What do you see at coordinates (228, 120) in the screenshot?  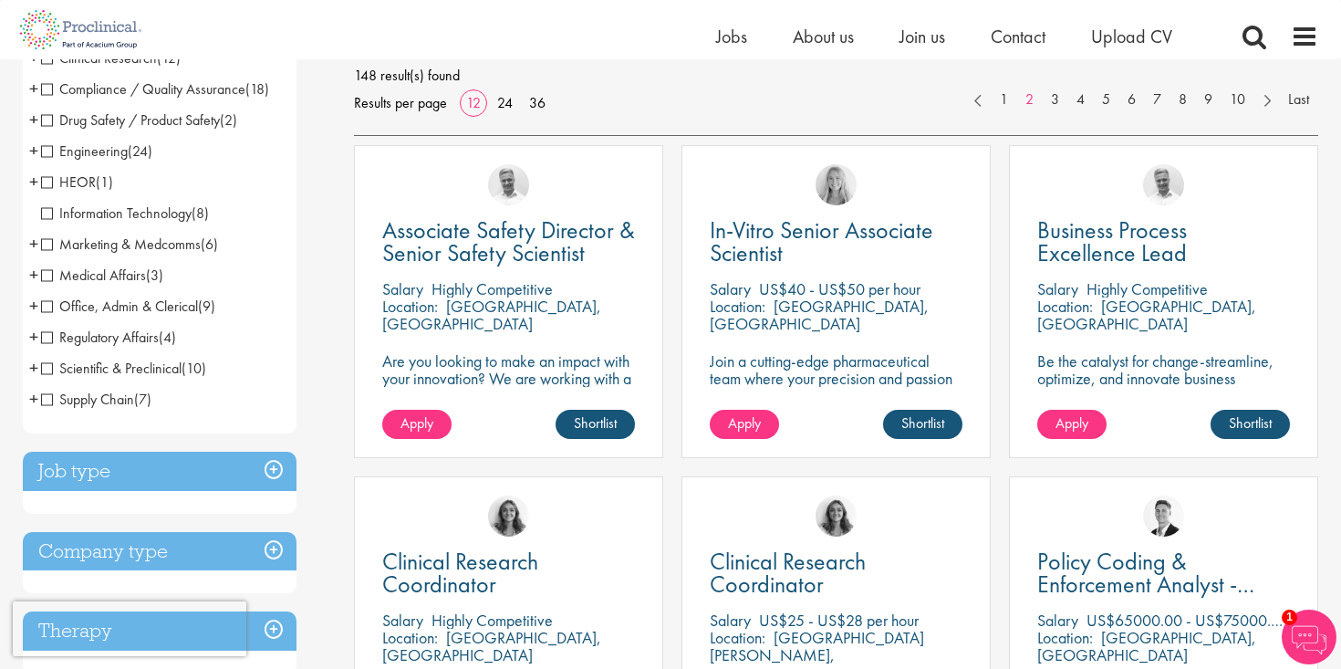 I see `span: (2)` at bounding box center [228, 120].